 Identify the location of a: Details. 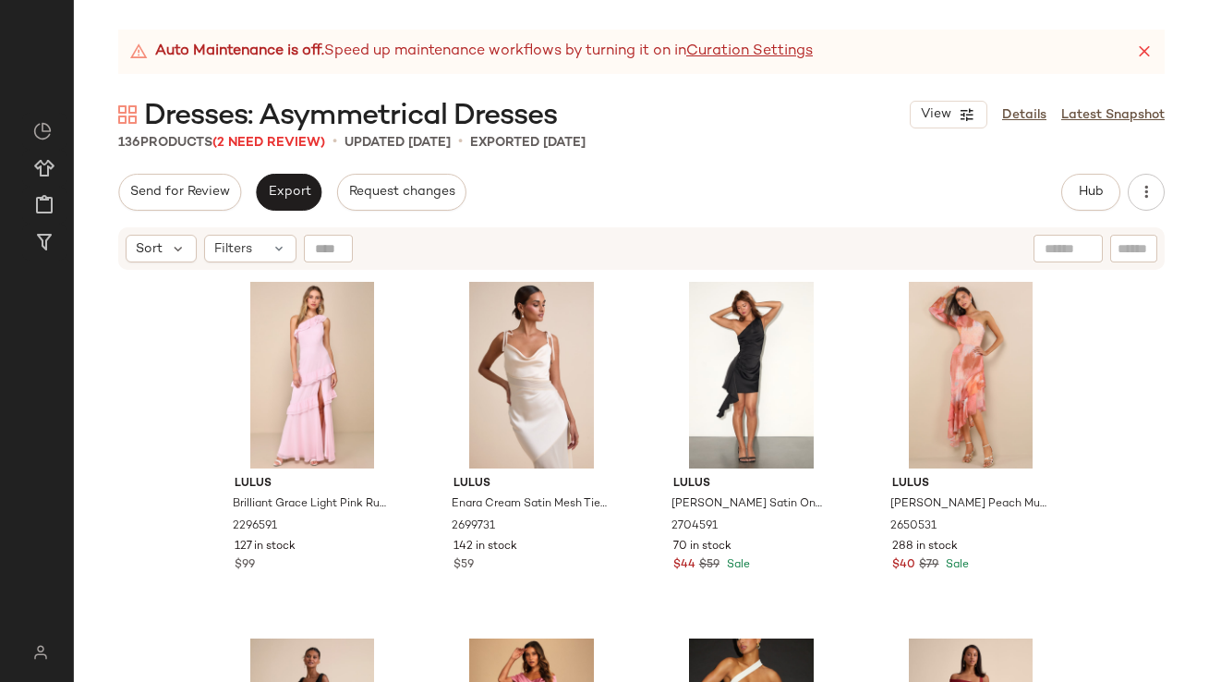
(1024, 115).